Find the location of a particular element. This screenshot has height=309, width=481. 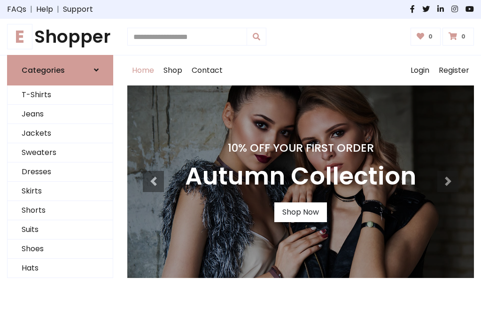

a: EShopper is located at coordinates (60, 37).